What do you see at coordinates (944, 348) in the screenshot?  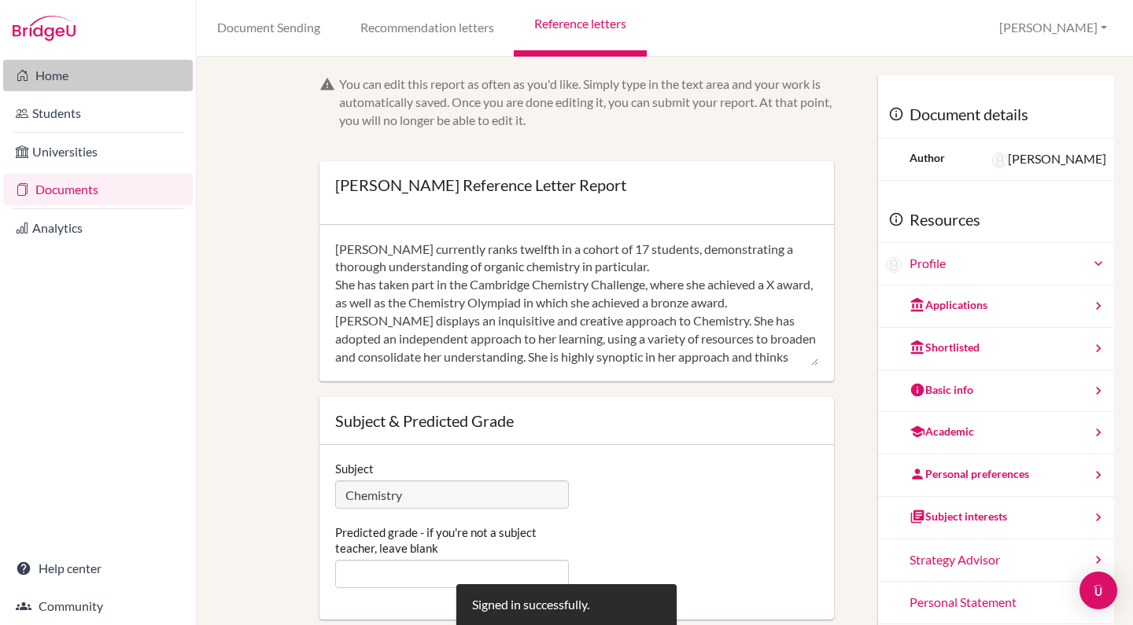 I see `div: Shortlisted` at bounding box center [944, 348].